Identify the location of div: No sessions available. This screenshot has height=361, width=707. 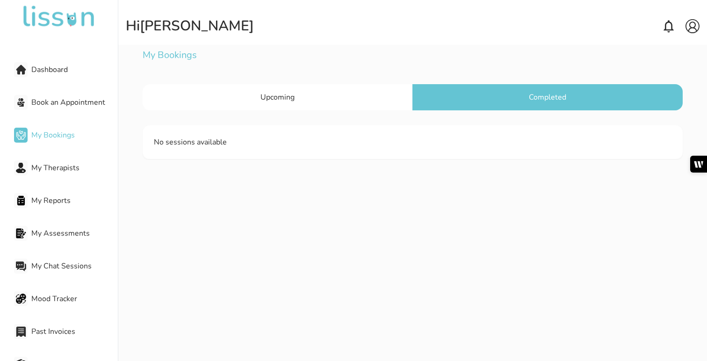
(412, 142).